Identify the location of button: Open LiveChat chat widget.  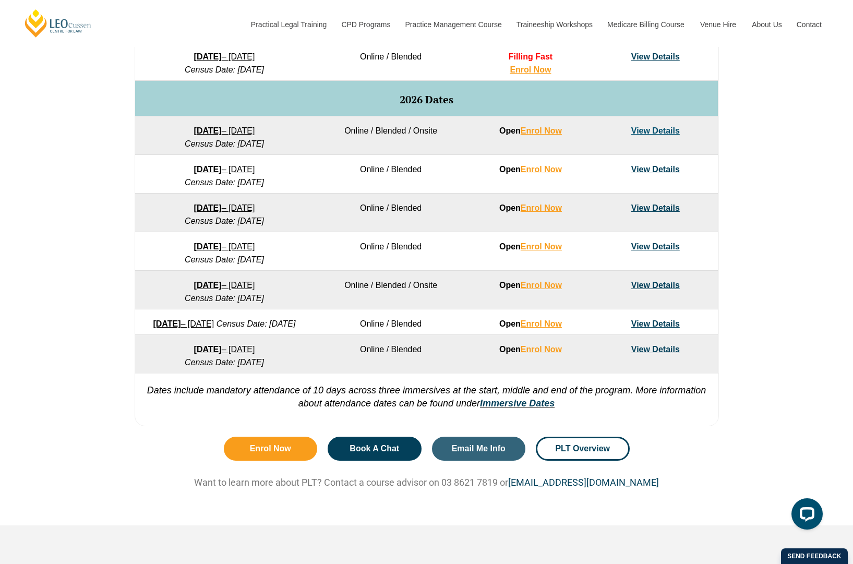
(24, 20).